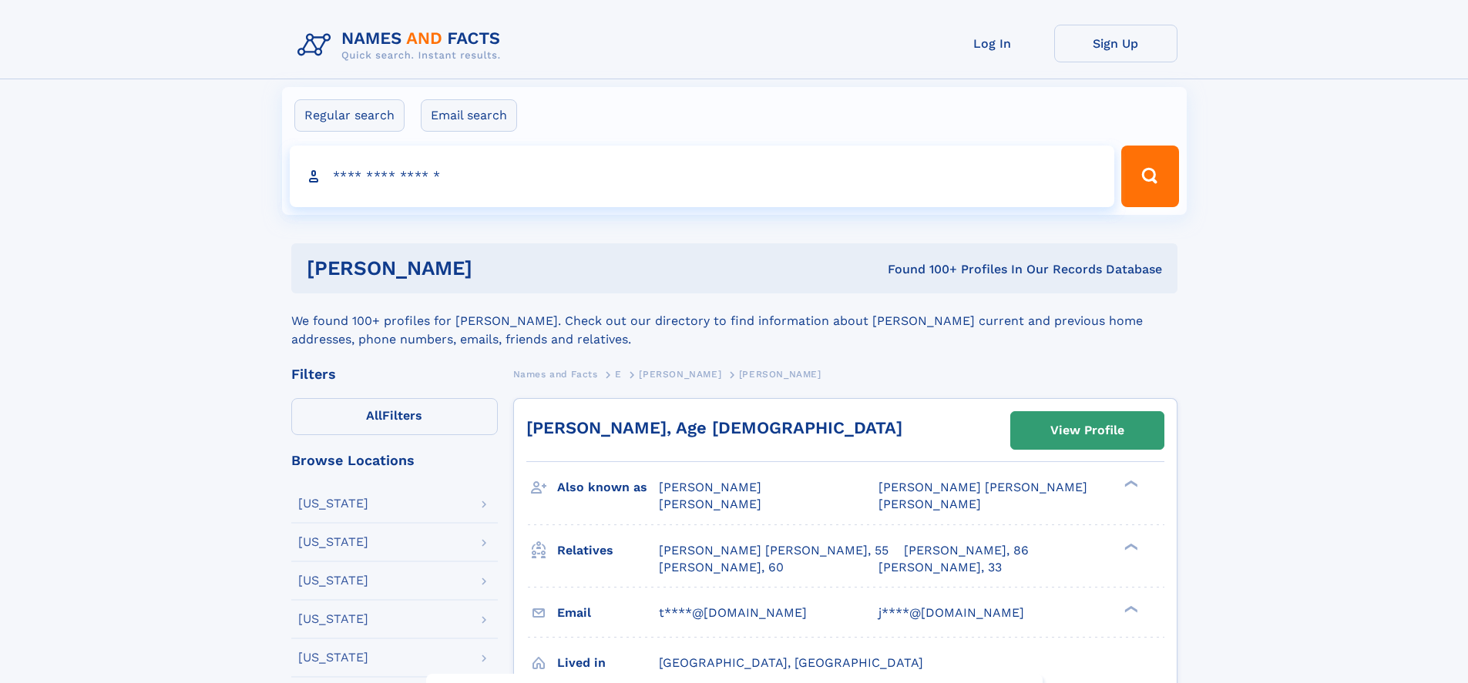  What do you see at coordinates (618, 374) in the screenshot?
I see `a: E` at bounding box center [618, 374].